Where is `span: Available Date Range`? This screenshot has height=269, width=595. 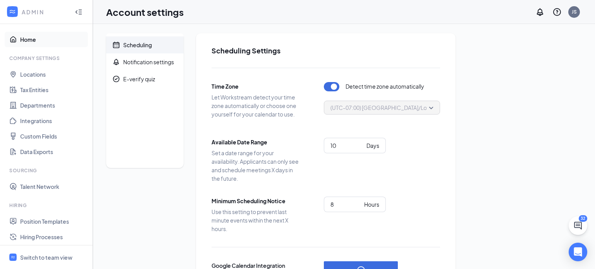 span: Available Date Range is located at coordinates (256, 142).